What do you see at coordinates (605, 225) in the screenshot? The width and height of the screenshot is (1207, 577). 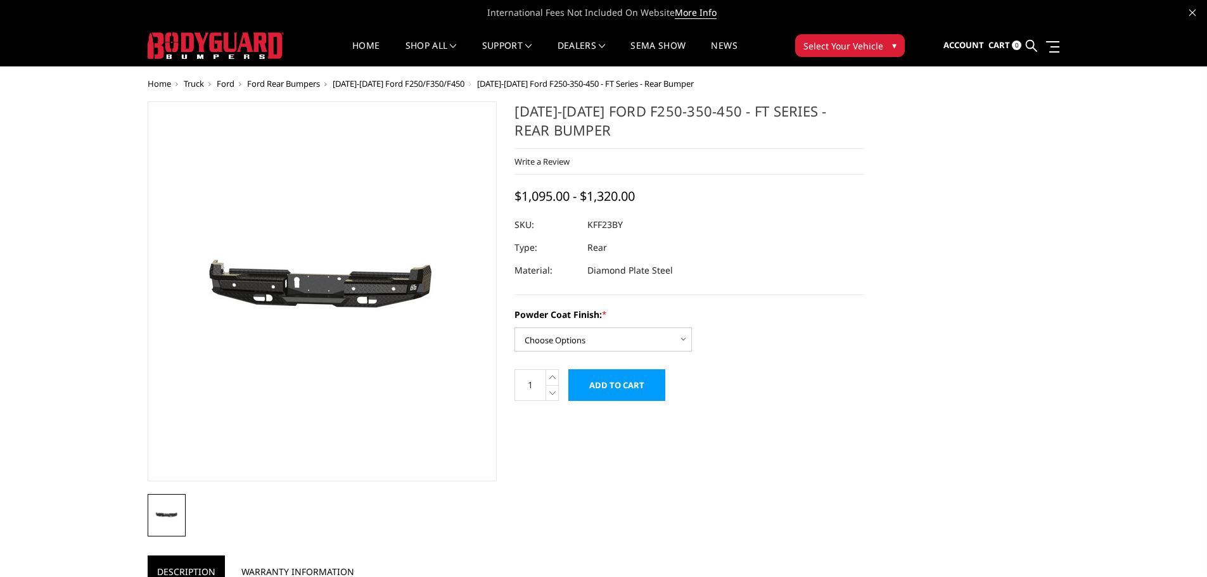 I see `dd: KFF23BY` at bounding box center [605, 225].